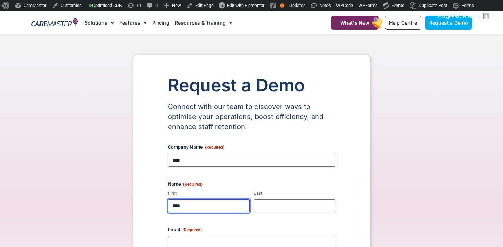 The image size is (503, 247). Describe the element at coordinates (99, 23) in the screenshot. I see `a: Solutions` at that location.